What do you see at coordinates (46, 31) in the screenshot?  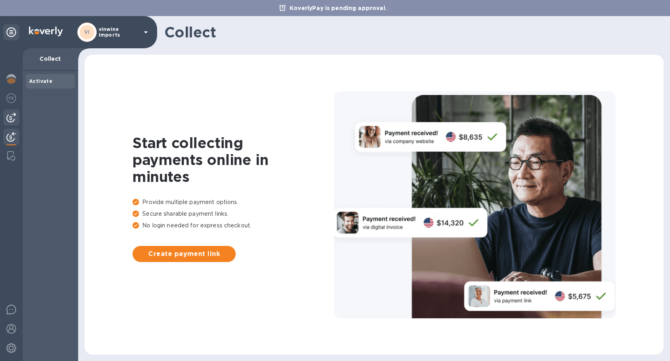 I see `img: Logo` at bounding box center [46, 31].